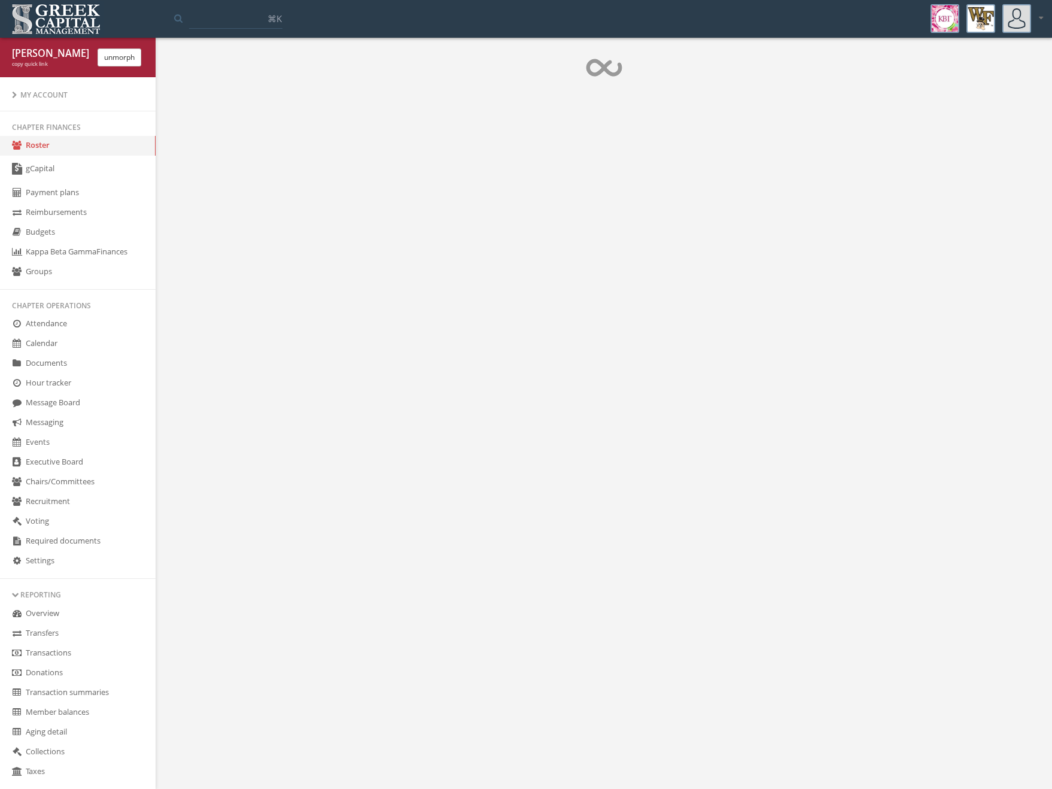  What do you see at coordinates (119, 57) in the screenshot?
I see `button: unmorph` at bounding box center [119, 57].